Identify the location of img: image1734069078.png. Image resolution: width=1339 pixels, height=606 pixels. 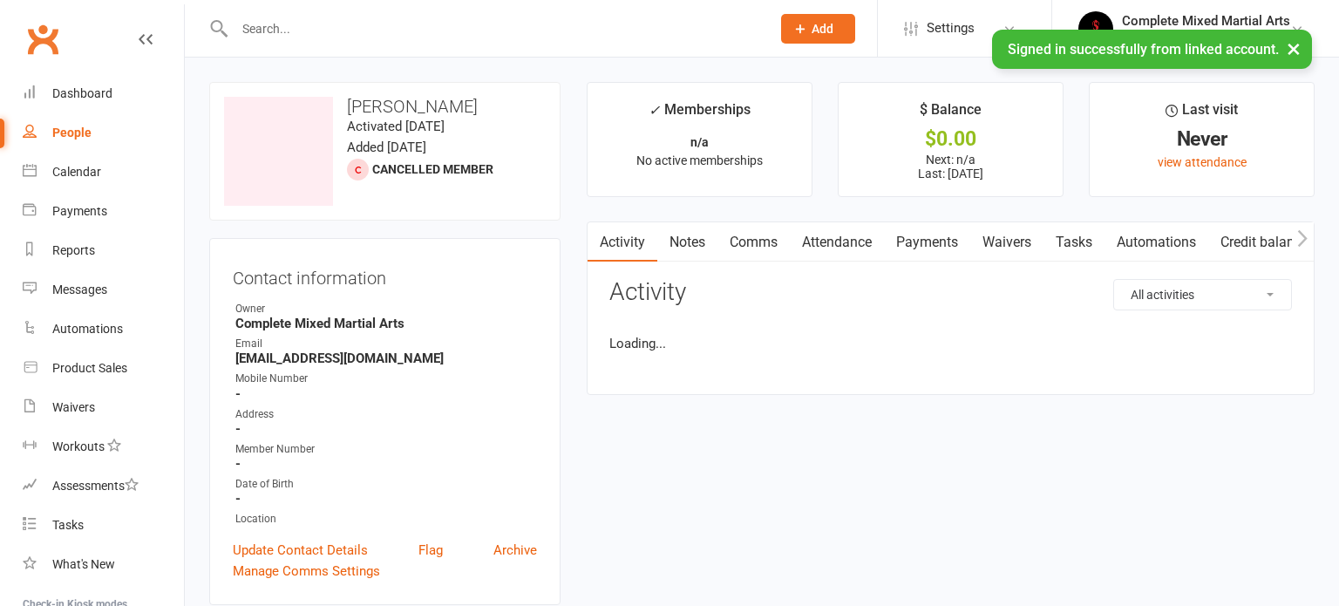
(278, 151).